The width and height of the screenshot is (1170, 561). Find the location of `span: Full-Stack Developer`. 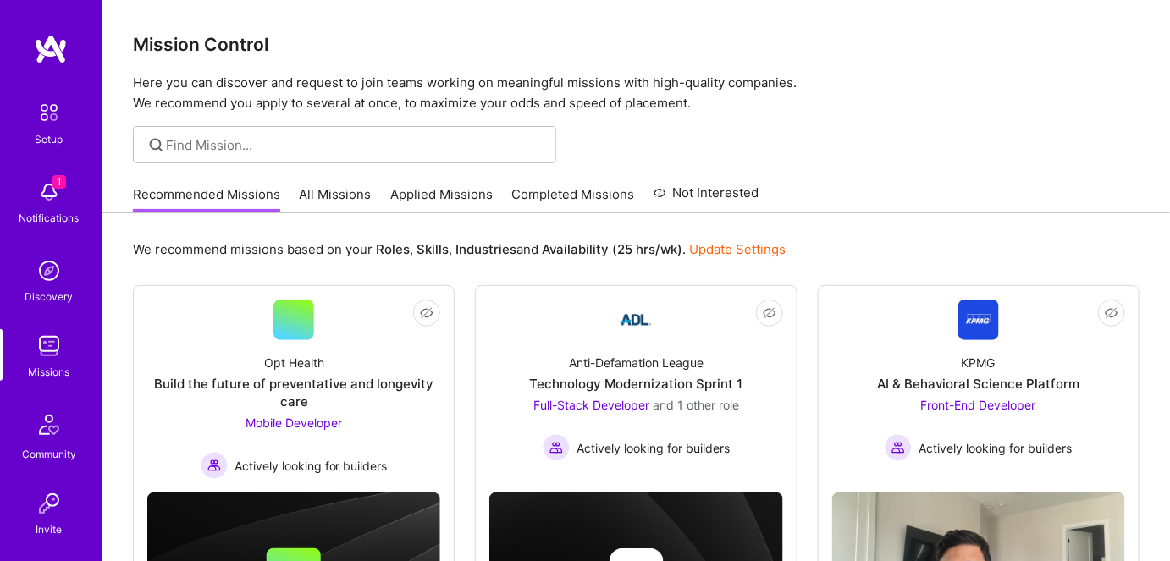

span: Full-Stack Developer is located at coordinates (591, 405).